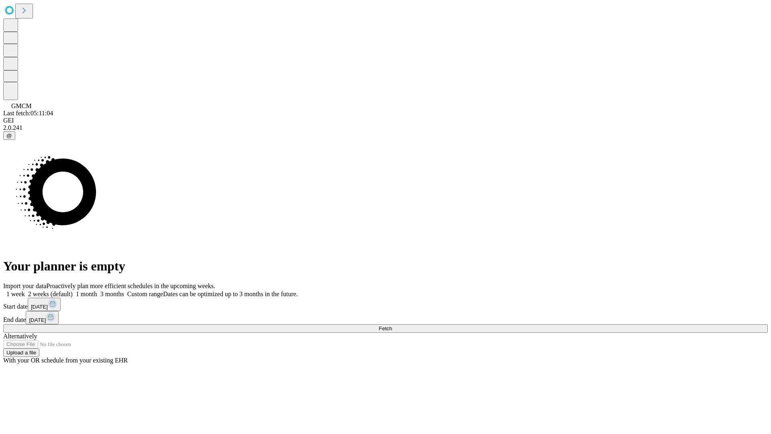 This screenshot has height=434, width=771. Describe the element at coordinates (50, 294) in the screenshot. I see `span: 2 weeks (default)` at that location.